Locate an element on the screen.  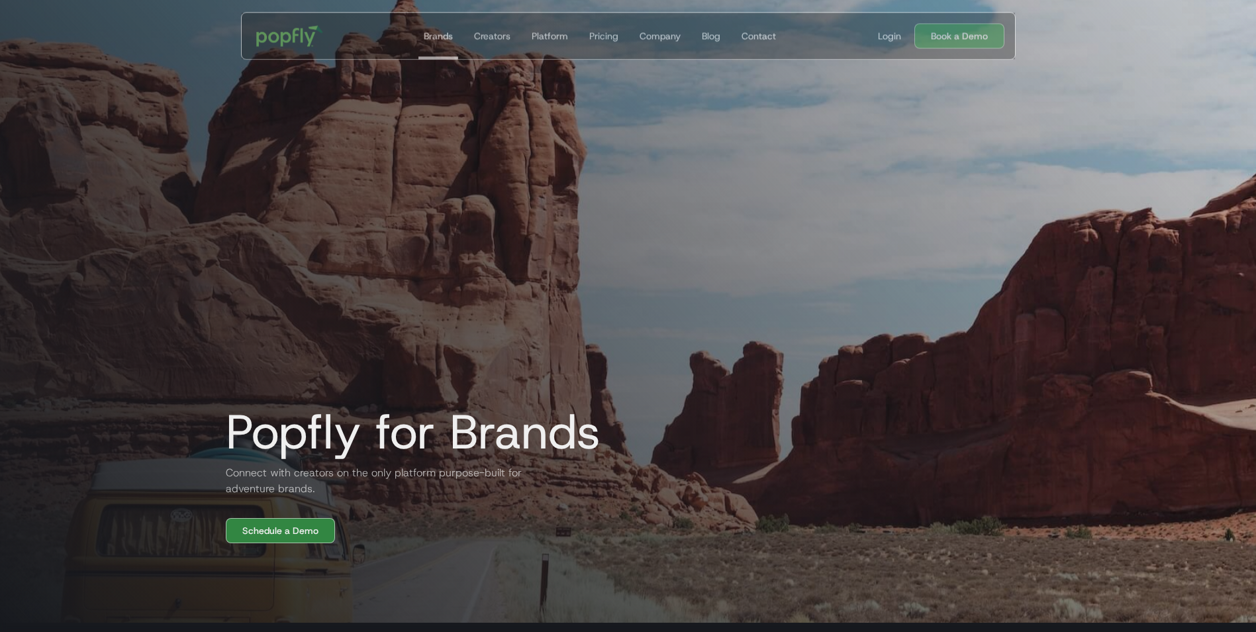
a: home is located at coordinates (289, 36).